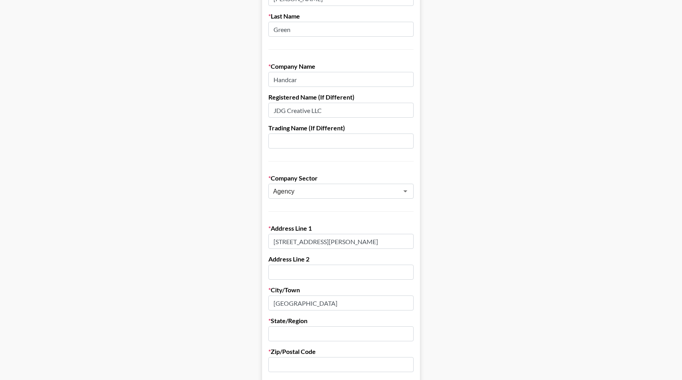  Describe the element at coordinates (341, 259) in the screenshot. I see `label: Address Line 2` at that location.